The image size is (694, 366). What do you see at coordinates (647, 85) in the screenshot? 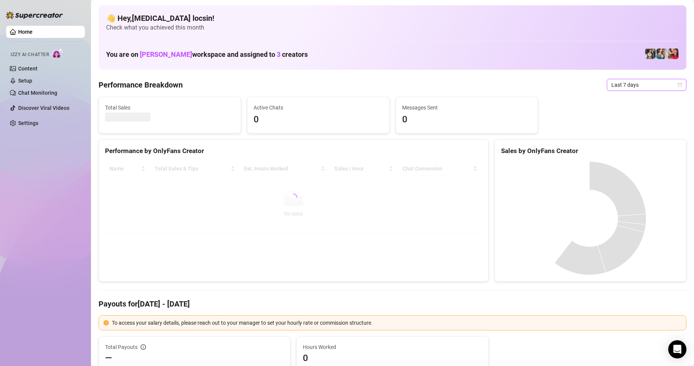
I see `span: Last 7 days` at bounding box center [647, 85].